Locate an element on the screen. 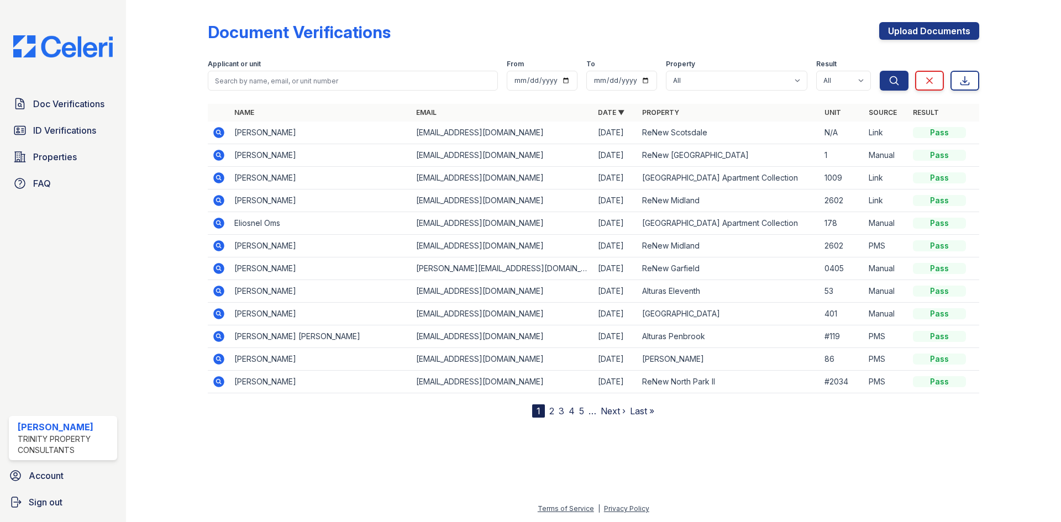 This screenshot has width=1061, height=522. a: Sign out is located at coordinates (63, 502).